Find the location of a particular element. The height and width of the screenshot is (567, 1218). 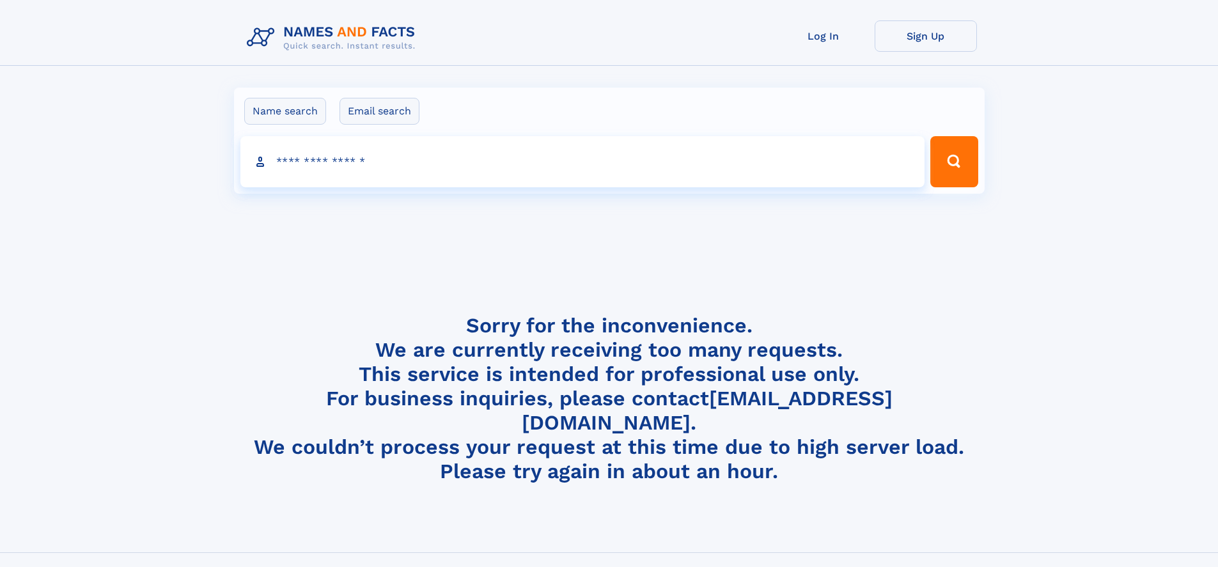

h4: Sorry for the inconvenience. We are currently receiving too many requests. This service is intend... is located at coordinates (609, 398).